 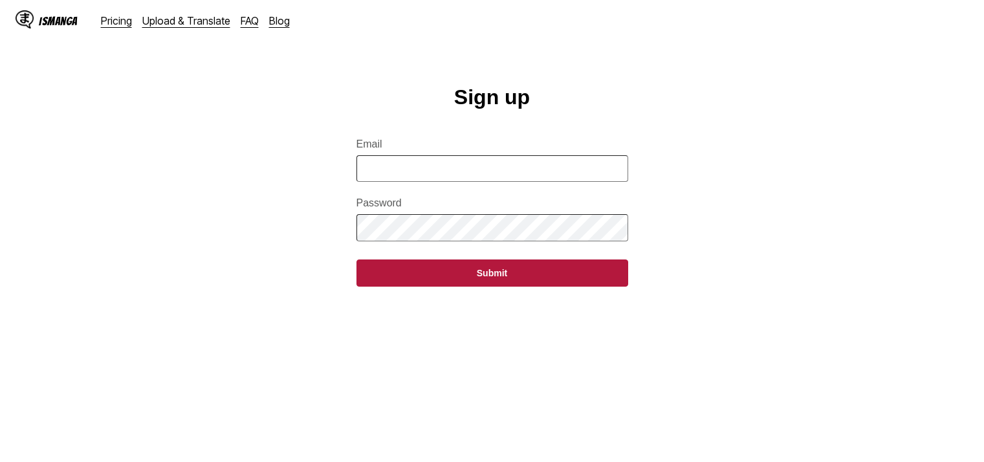 I want to click on label: Email, so click(x=492, y=144).